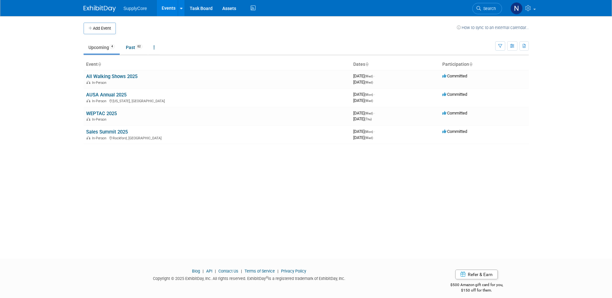 Image resolution: width=612 pixels, height=298 pixels. I want to click on span: 62, so click(139, 46).